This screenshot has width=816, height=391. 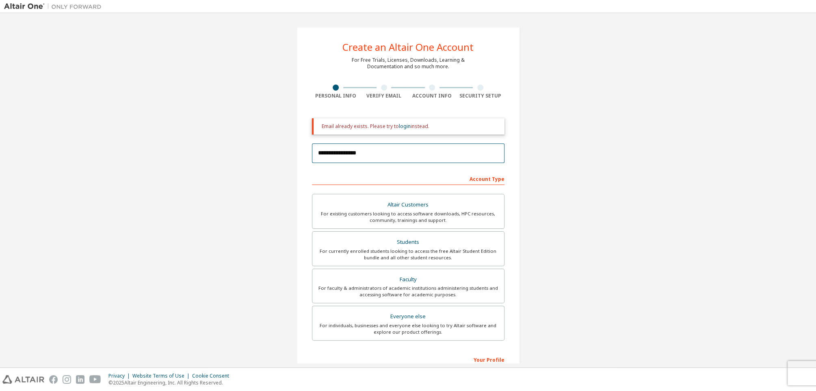 What do you see at coordinates (410, 126) in the screenshot?
I see `div: Email already exists. Please try to instead.` at bounding box center [410, 126].